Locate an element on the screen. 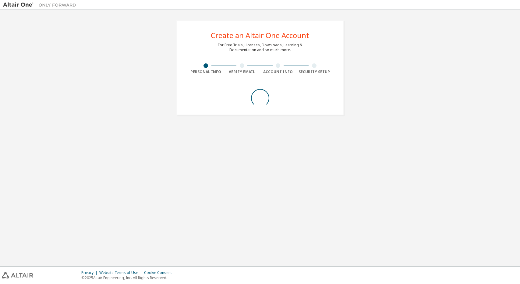 This screenshot has width=520, height=284. div: Create an Altair One Account is located at coordinates (260, 35).